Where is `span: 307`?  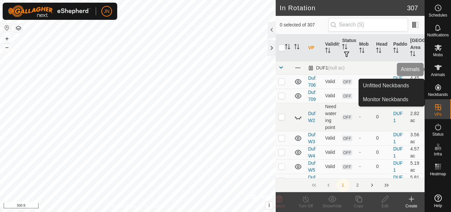
span: 307 is located at coordinates (413, 8).